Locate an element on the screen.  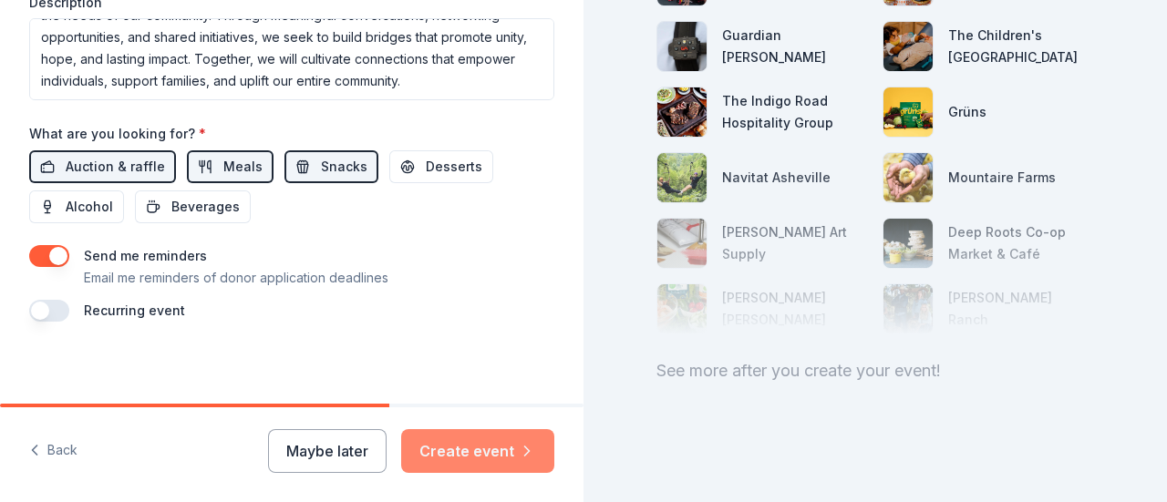
span: Auction & raffle is located at coordinates (115, 167).